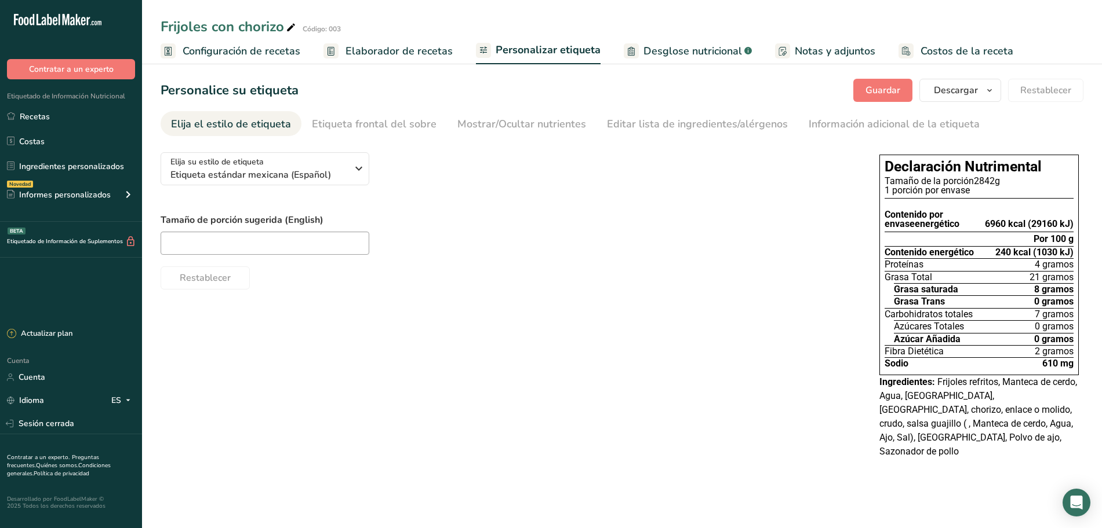  What do you see at coordinates (242, 220) in the screenshot?
I see `font: Tamaño de porción sugerida (English)` at bounding box center [242, 220].